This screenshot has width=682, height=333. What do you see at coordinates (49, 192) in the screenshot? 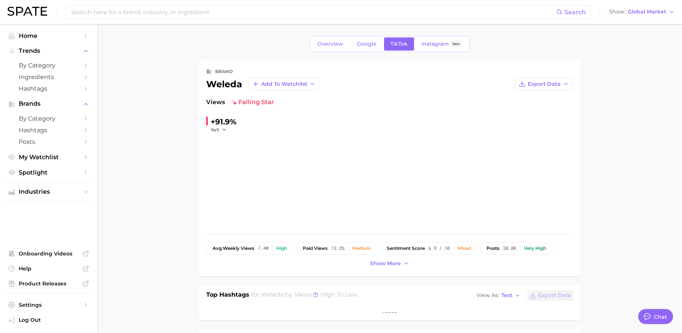
I see `span: Industries` at bounding box center [49, 192].